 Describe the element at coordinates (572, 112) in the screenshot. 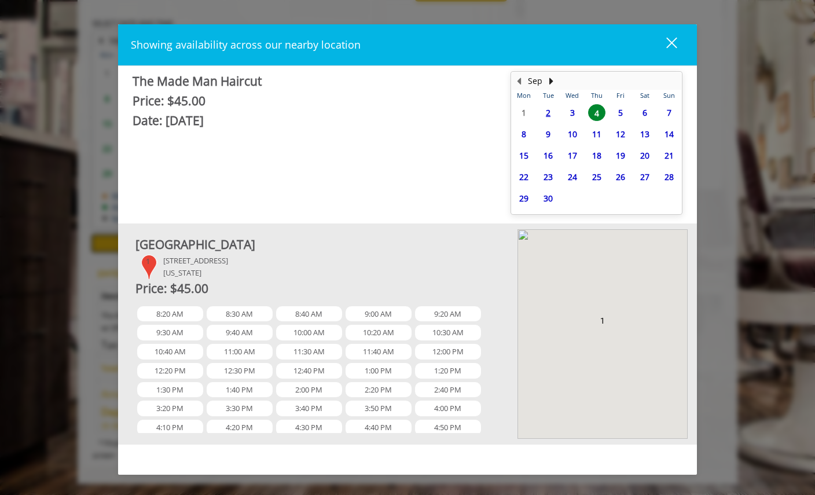

I see `td: Select day3` at that location.